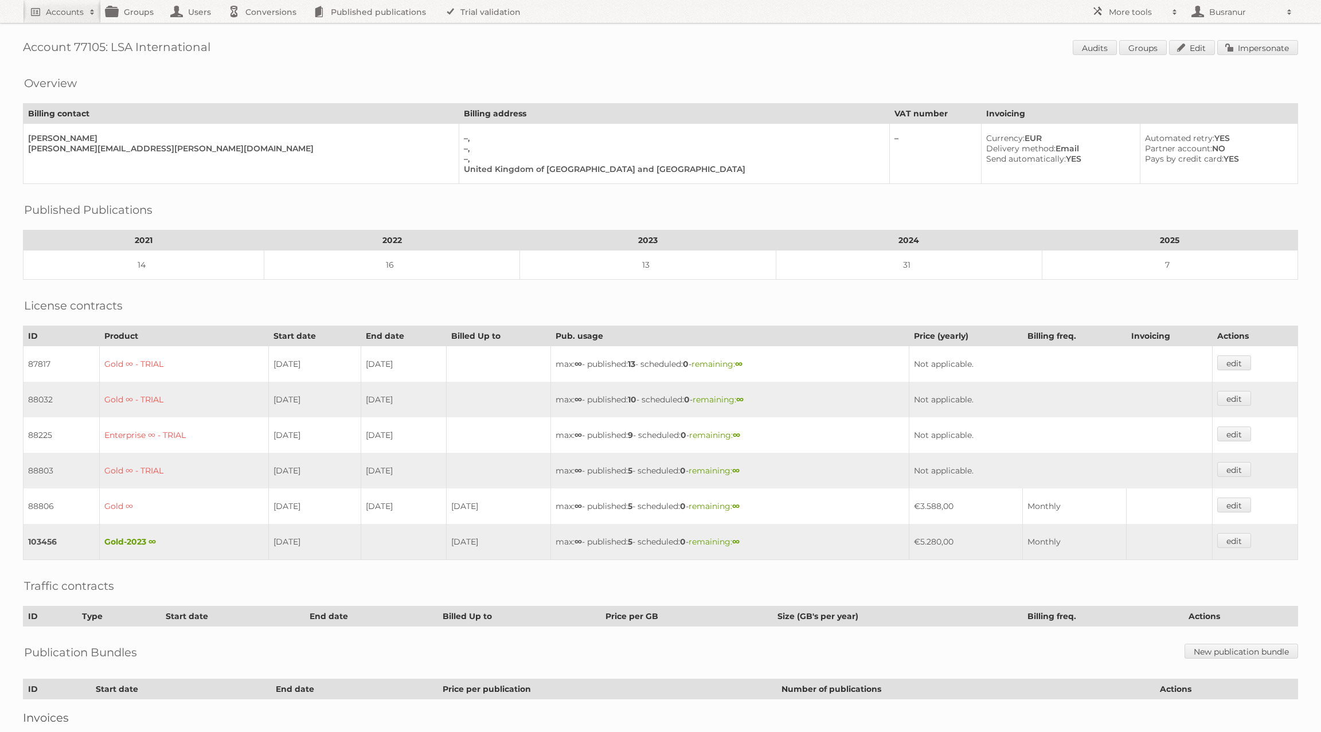 This screenshot has width=1321, height=732. What do you see at coordinates (909, 240) in the screenshot?
I see `th: 2024` at bounding box center [909, 240].